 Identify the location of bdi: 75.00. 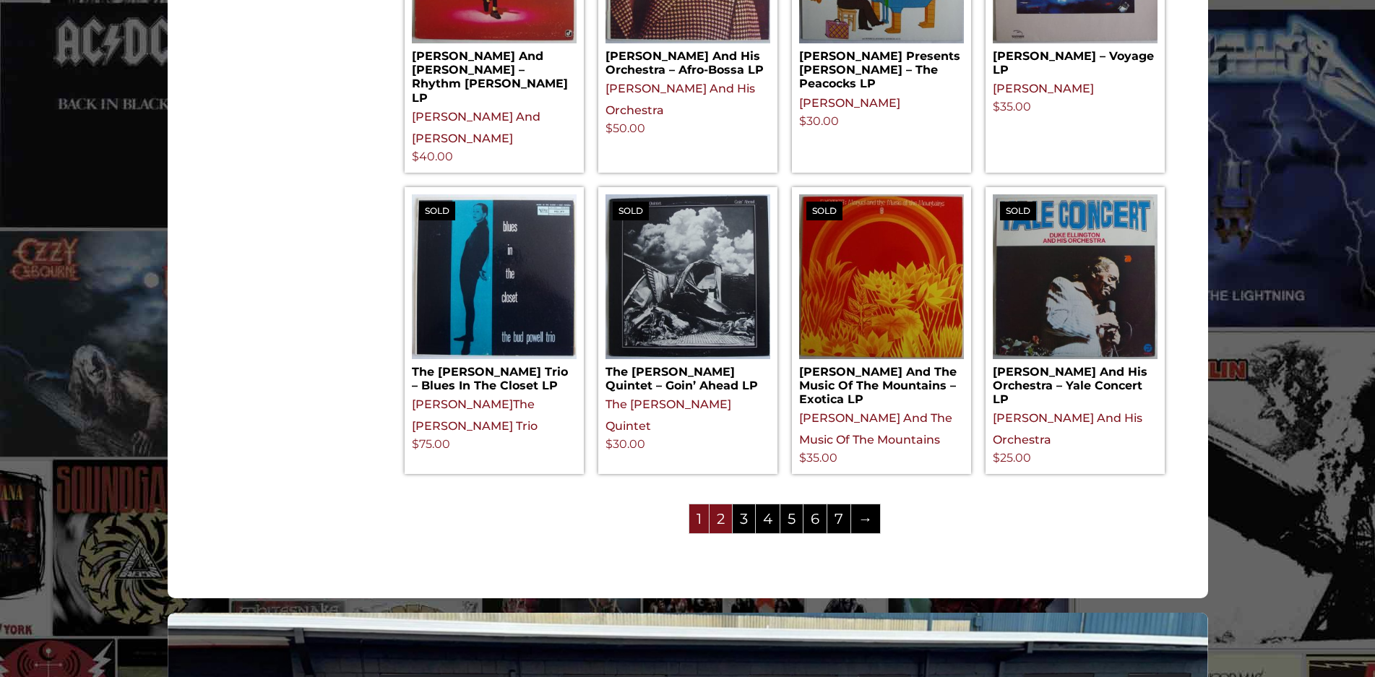
(431, 444).